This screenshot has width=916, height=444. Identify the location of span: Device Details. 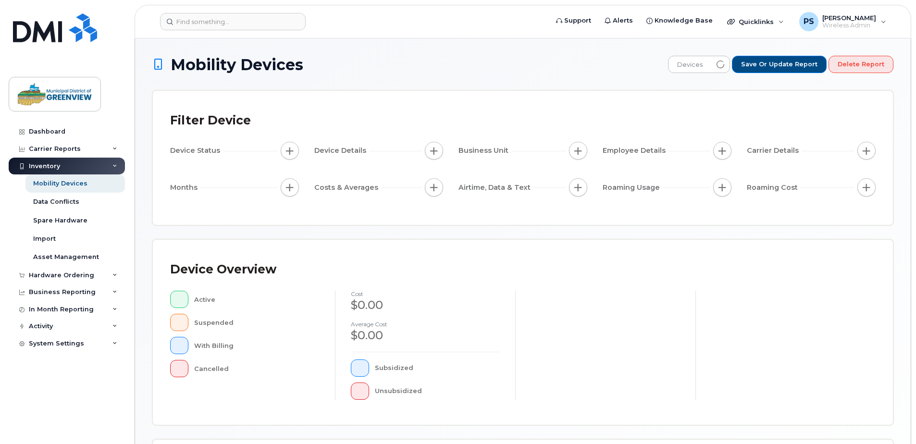
(342, 151).